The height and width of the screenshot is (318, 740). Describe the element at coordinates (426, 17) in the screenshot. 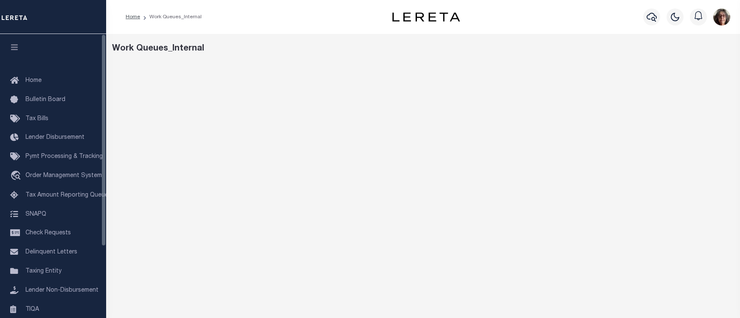

I see `img: logo-dark.svg` at that location.